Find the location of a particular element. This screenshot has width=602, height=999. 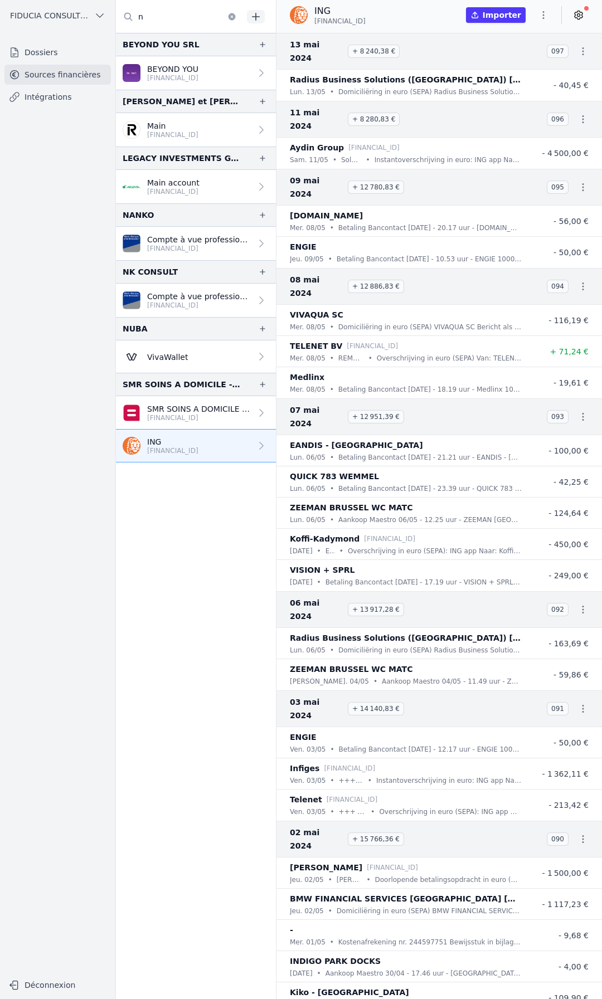

span: - 19,61 € is located at coordinates (571, 383).